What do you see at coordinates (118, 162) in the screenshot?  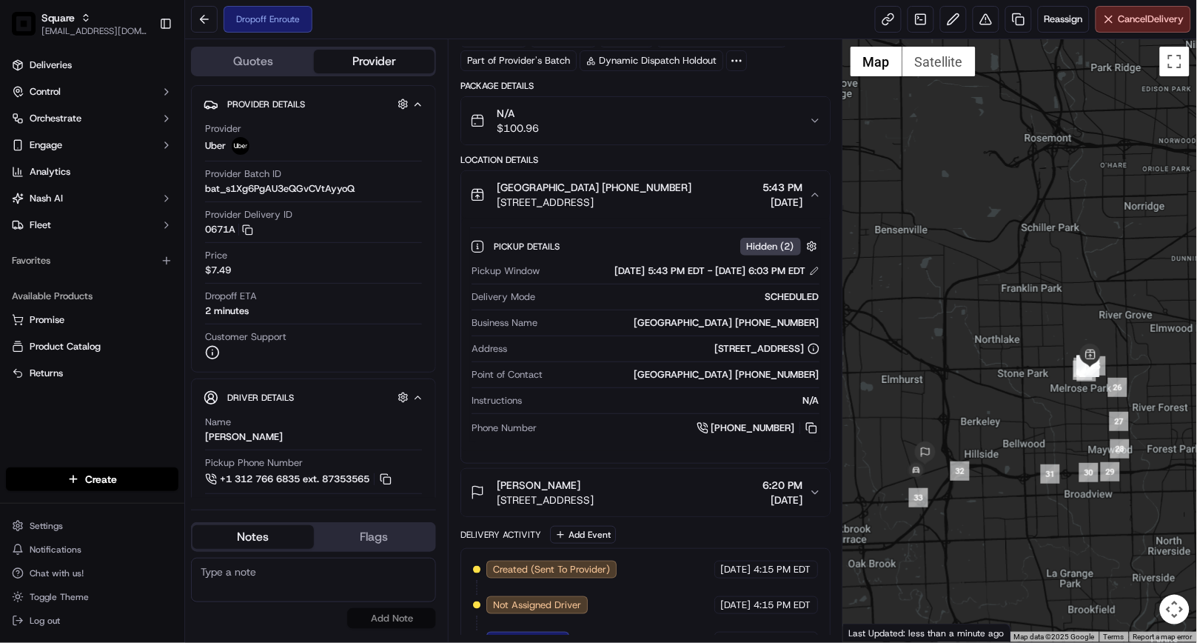 I see `div: We're available if you need us!` at bounding box center [118, 162].